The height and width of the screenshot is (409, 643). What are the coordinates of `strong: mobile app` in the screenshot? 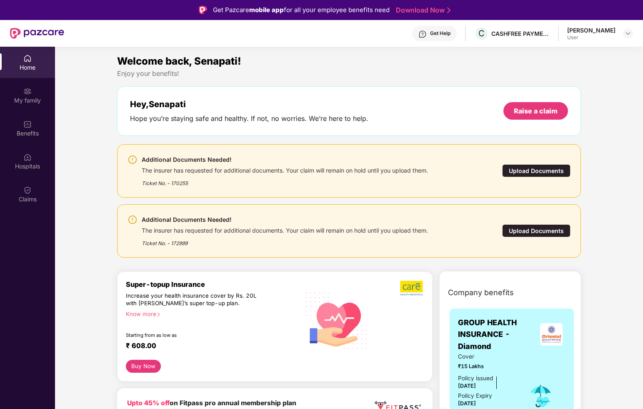 It's located at (266, 10).